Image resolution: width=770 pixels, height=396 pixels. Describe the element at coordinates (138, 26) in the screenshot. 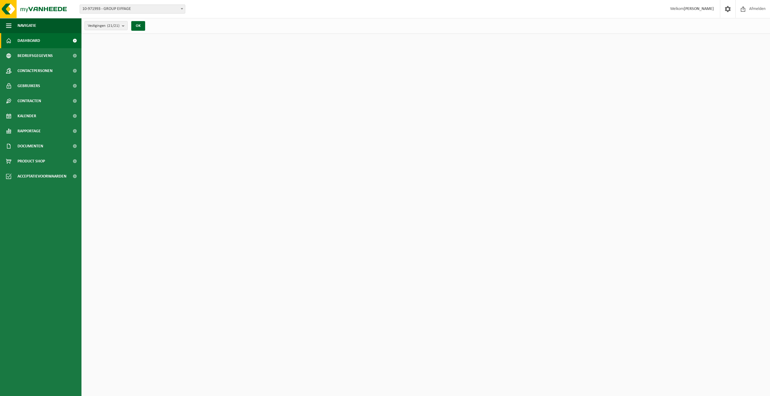

I see `button: OK` at that location.